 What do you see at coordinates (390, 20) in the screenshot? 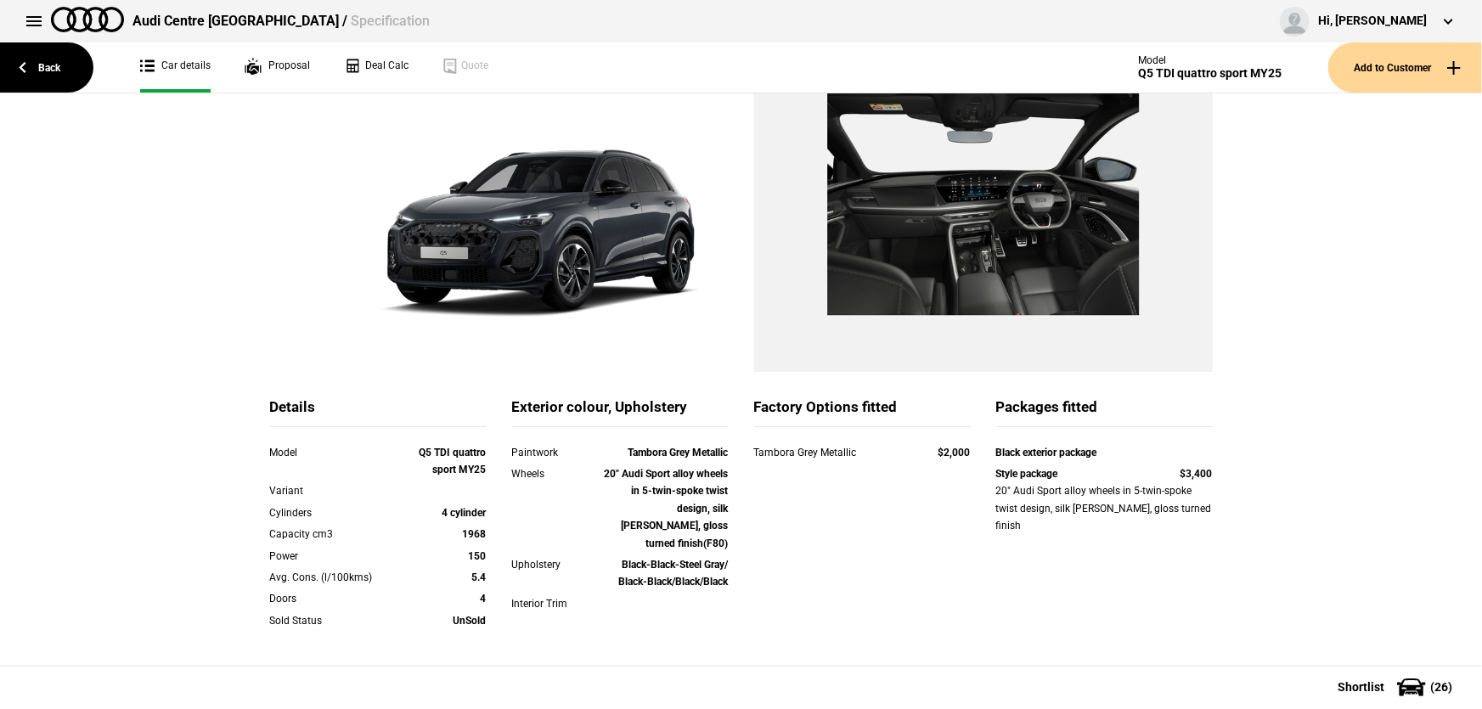
I see `span: Specification` at bounding box center [390, 20].